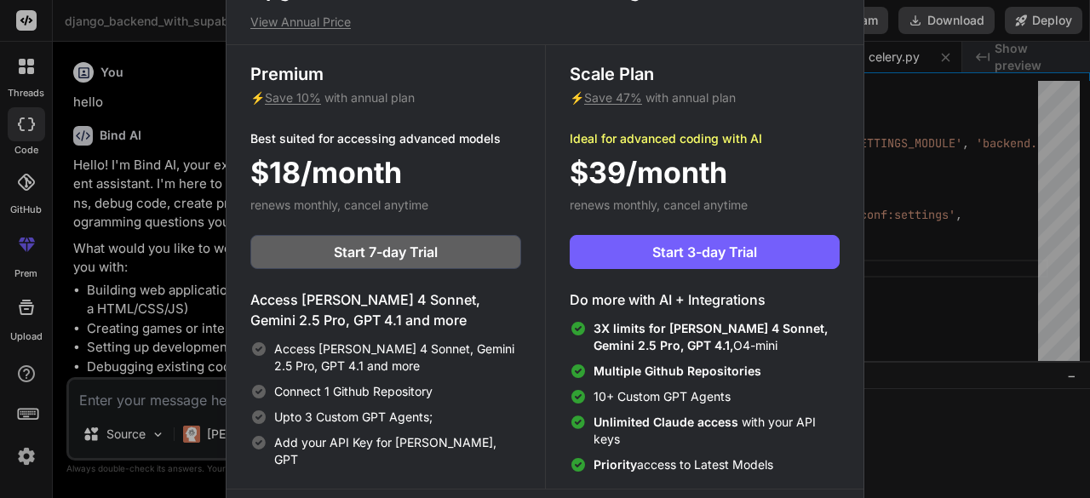 This screenshot has width=1090, height=498. Describe the element at coordinates (704, 300) in the screenshot. I see `h4: Do more with AI + Integrations` at that location.